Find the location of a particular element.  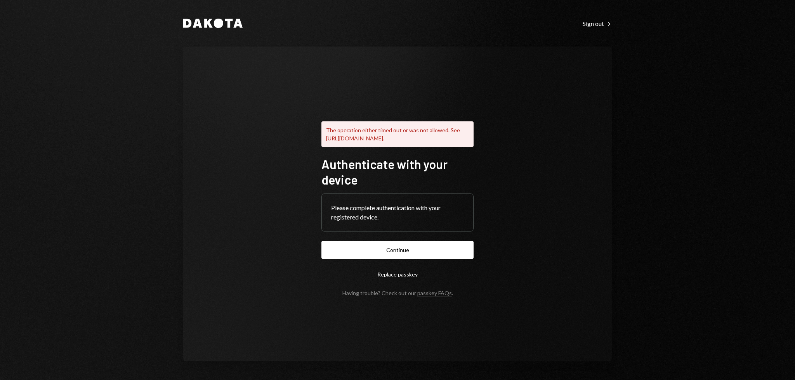

div: Sign out is located at coordinates (597, 24).